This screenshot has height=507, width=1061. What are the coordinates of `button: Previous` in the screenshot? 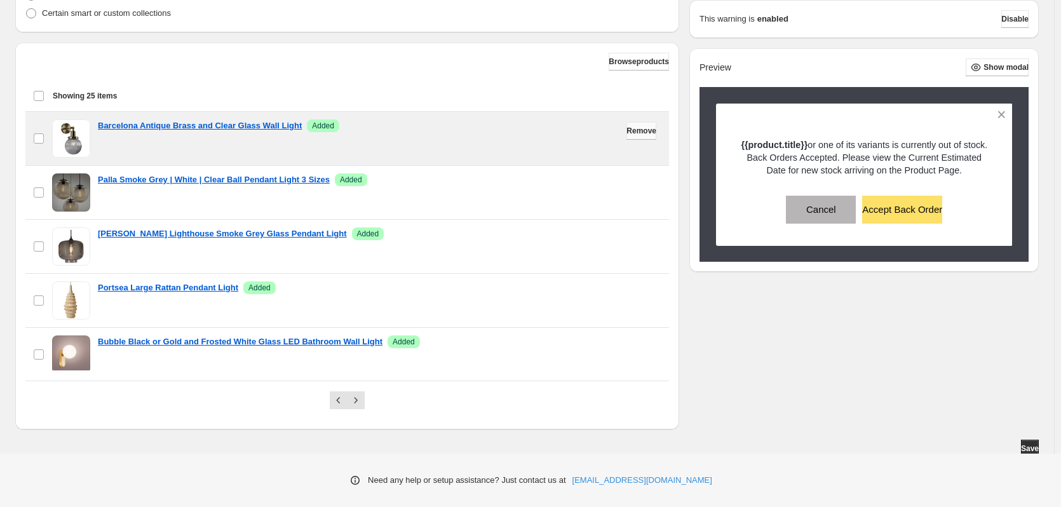 It's located at (339, 400).